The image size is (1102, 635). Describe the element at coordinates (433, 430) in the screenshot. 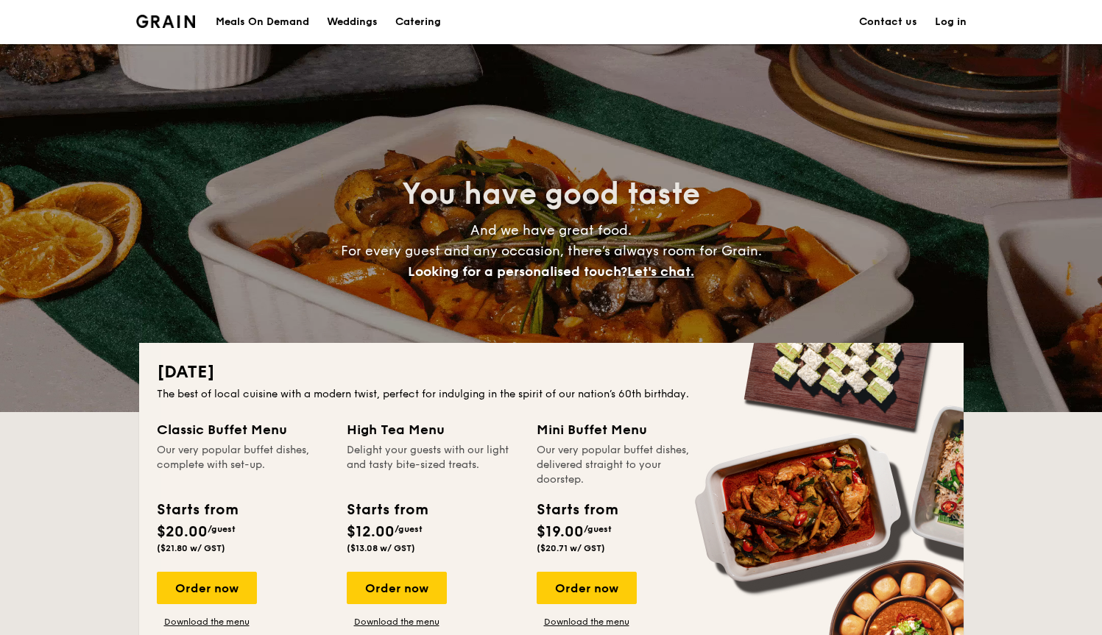

I see `div: High Tea Menu` at that location.